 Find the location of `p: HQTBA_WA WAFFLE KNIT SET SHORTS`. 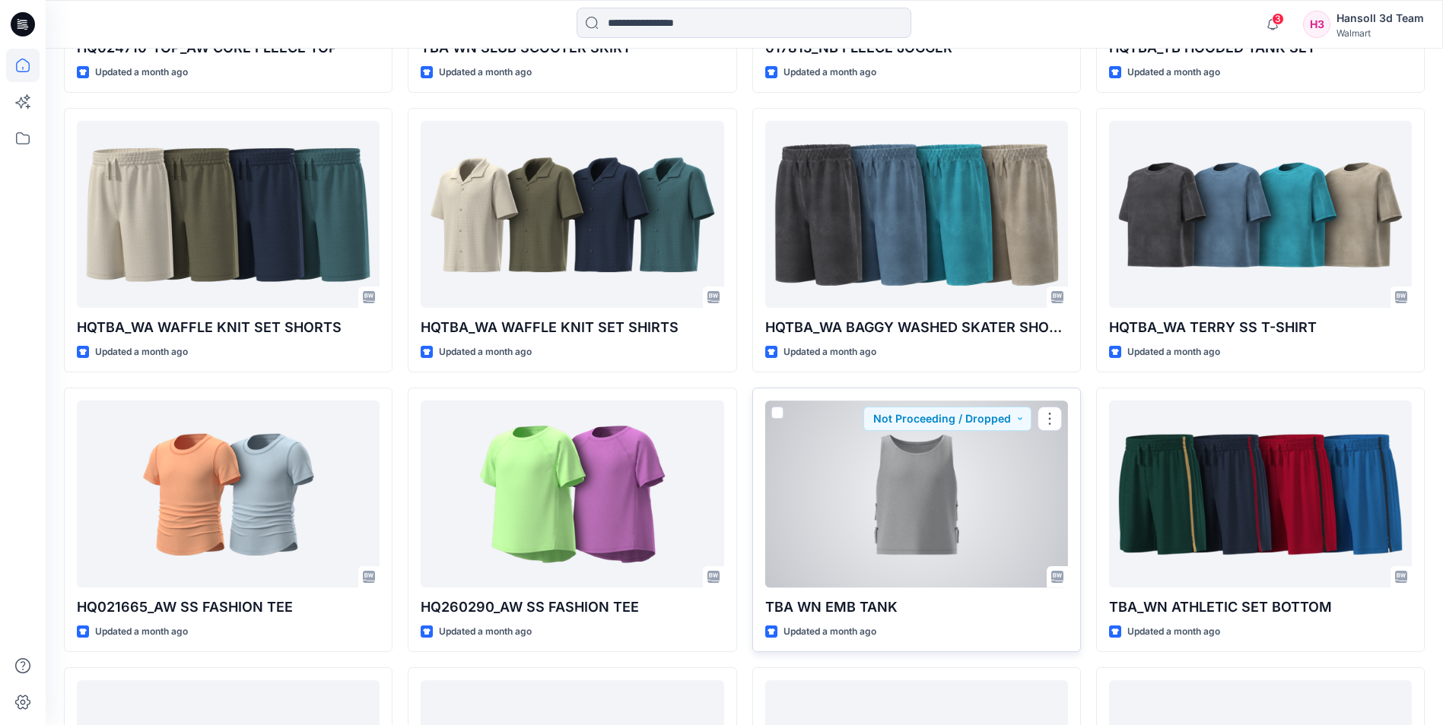

p: HQTBA_WA WAFFLE KNIT SET SHORTS is located at coordinates (228, 328).